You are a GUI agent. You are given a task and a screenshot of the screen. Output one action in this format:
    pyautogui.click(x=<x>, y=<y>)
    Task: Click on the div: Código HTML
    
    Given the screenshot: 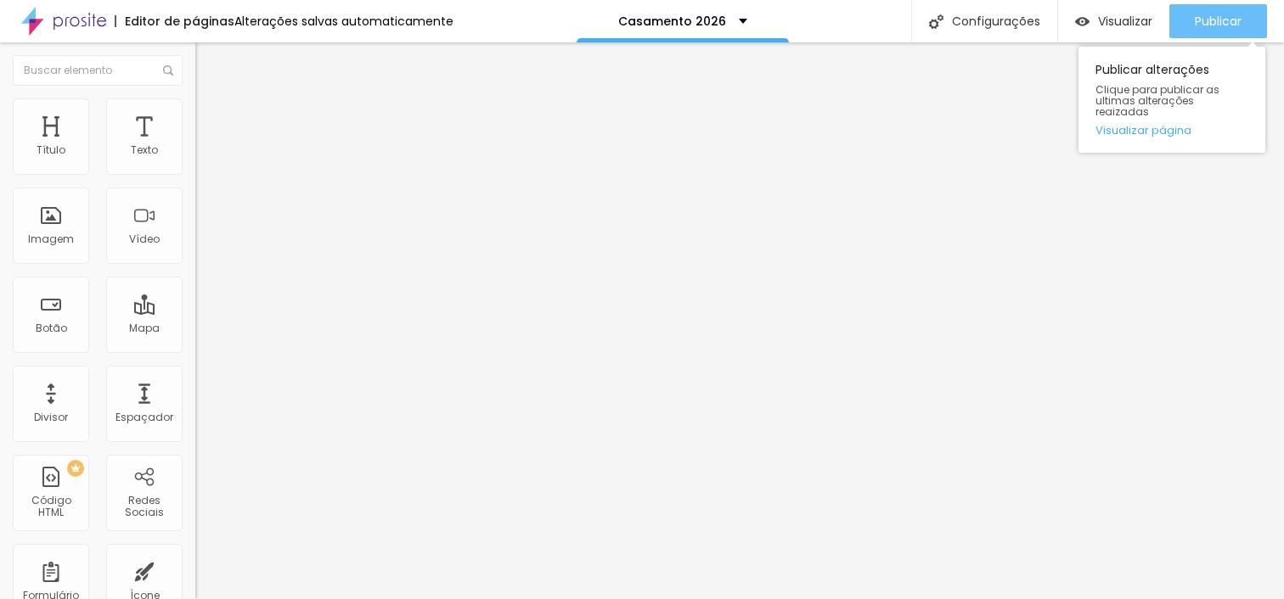 What is the action you would take?
    pyautogui.click(x=50, y=507)
    